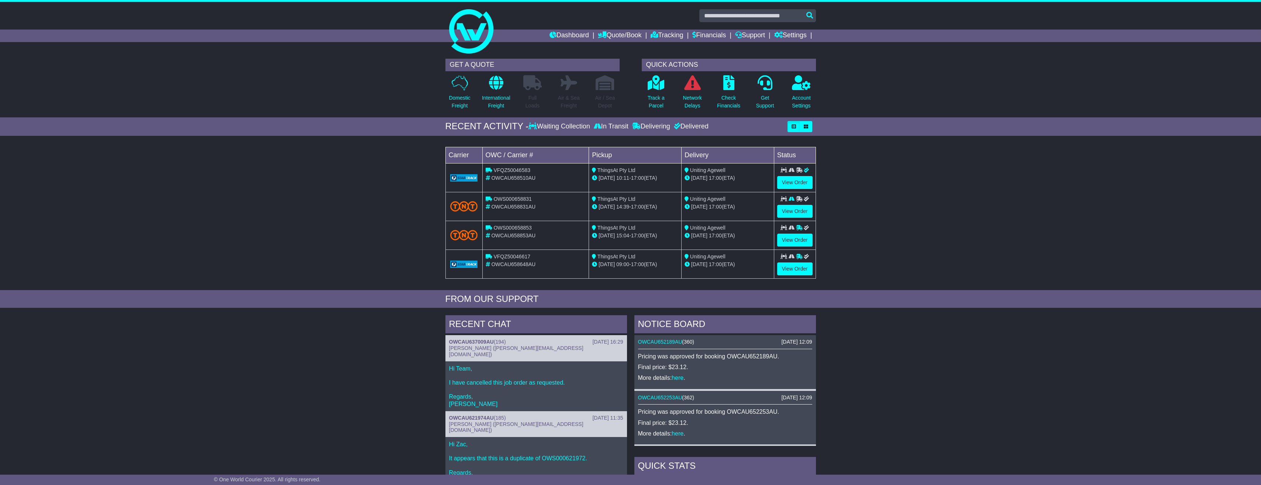 The image size is (1261, 485). Describe the element at coordinates (692, 102) in the screenshot. I see `p: Network Delays` at that location.